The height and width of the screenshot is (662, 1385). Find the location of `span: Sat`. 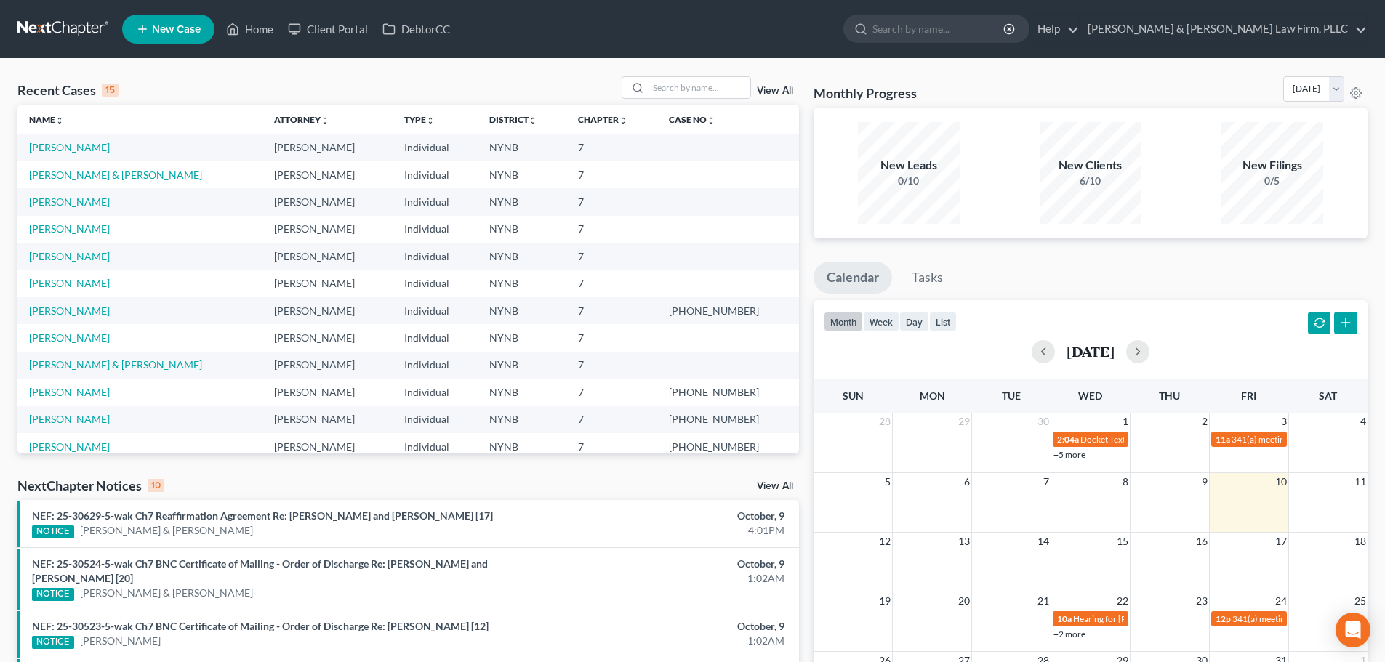

span: Sat is located at coordinates (1327, 395).